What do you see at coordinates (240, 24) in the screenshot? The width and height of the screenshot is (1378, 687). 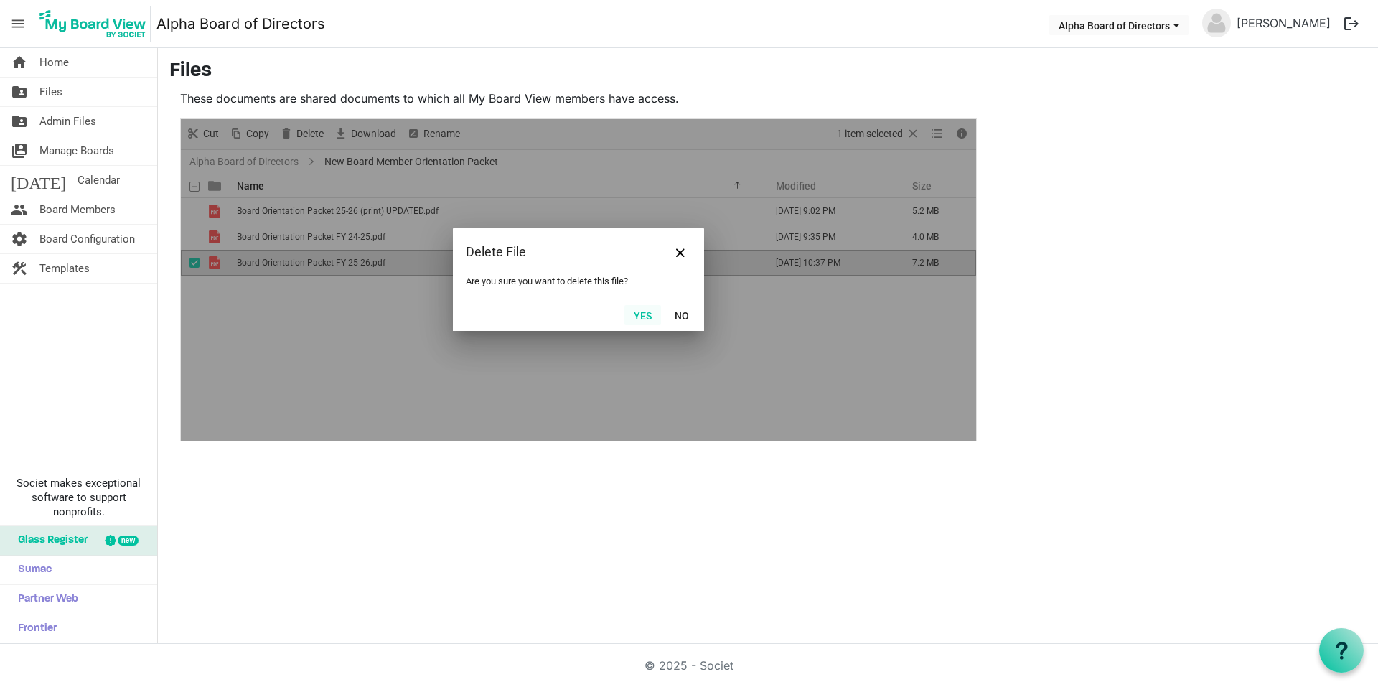 I see `a: Alpha Board of Directors` at bounding box center [240, 24].